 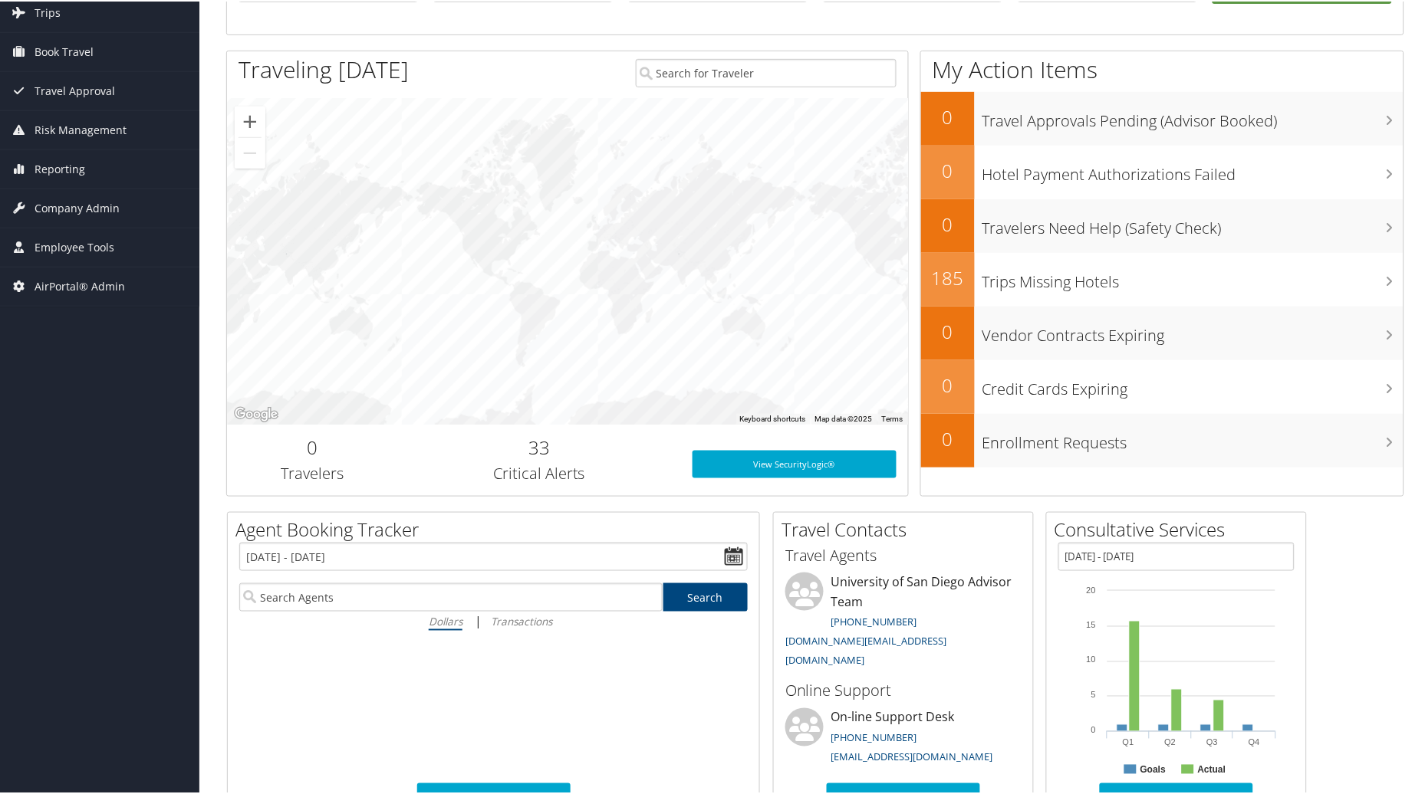 I want to click on text: Q4, so click(x=1254, y=741).